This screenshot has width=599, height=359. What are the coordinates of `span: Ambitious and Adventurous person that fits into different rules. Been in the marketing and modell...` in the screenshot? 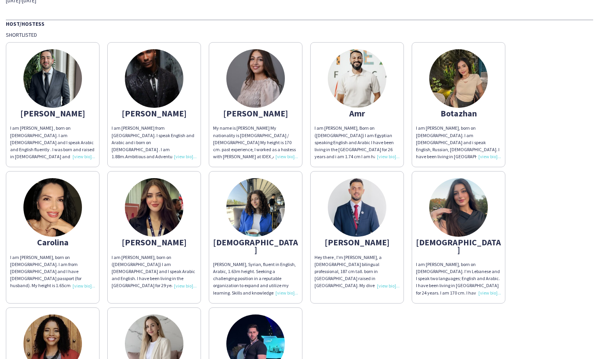 It's located at (154, 178).